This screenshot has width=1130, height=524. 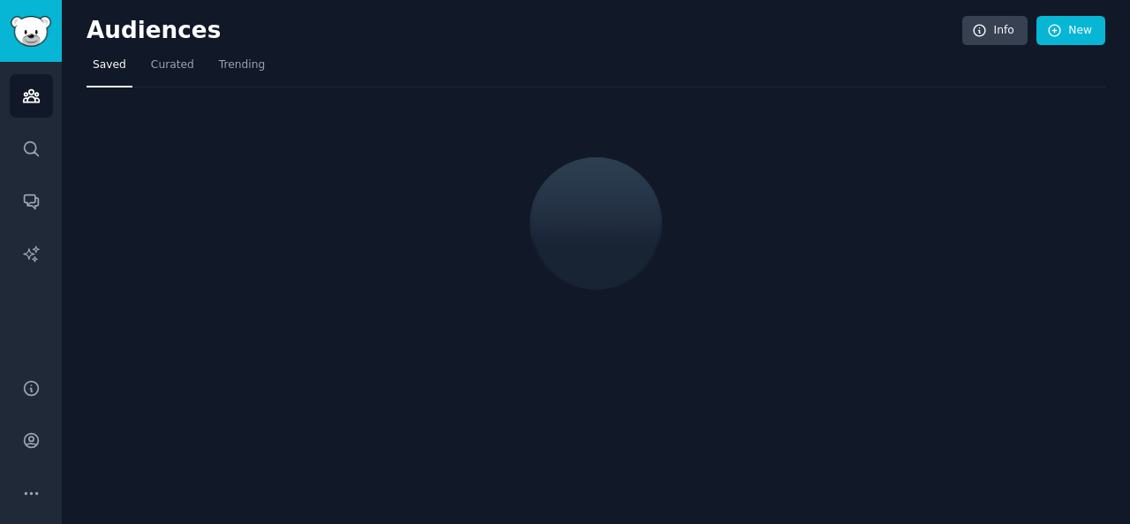 I want to click on h2: Audiences, so click(x=525, y=31).